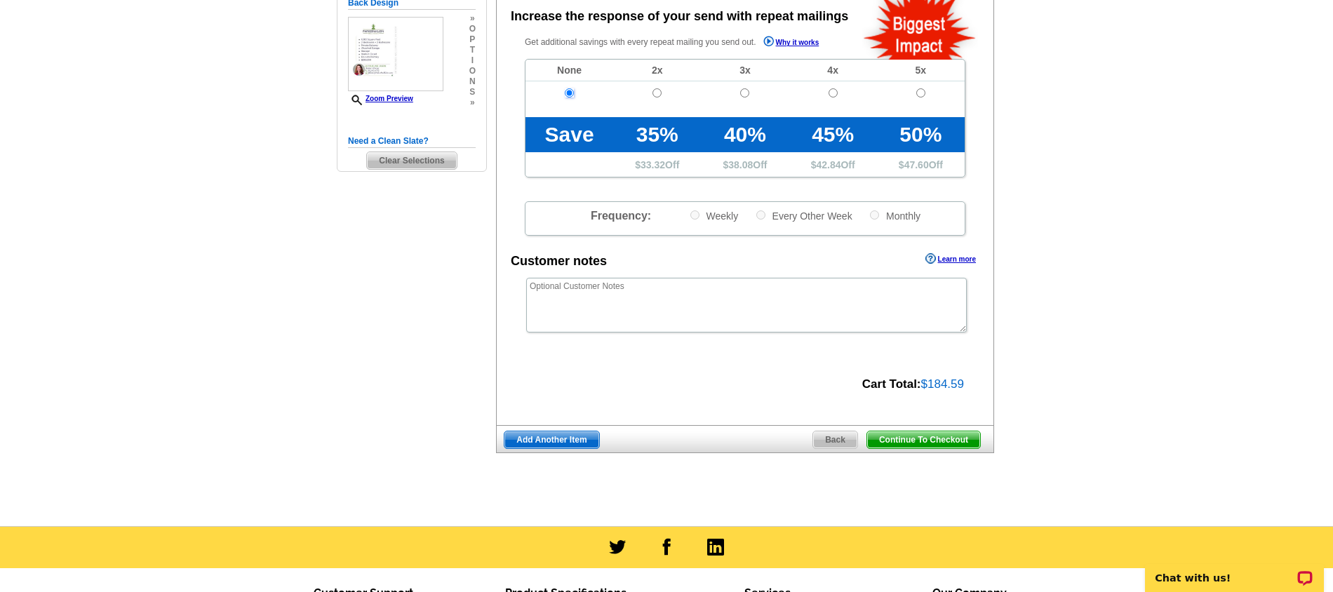 The width and height of the screenshot is (1333, 592). I want to click on input: Weekly, so click(695, 215).